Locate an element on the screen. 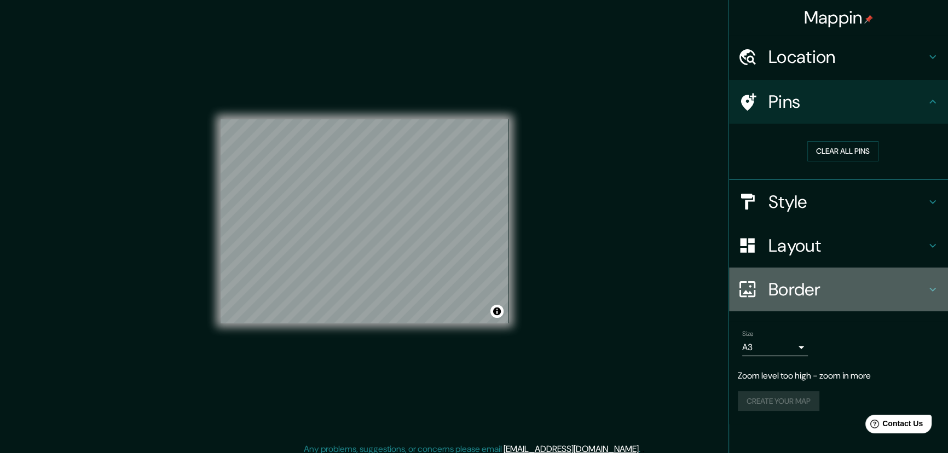 The height and width of the screenshot is (453, 948). h4: Mappin is located at coordinates (838, 18).